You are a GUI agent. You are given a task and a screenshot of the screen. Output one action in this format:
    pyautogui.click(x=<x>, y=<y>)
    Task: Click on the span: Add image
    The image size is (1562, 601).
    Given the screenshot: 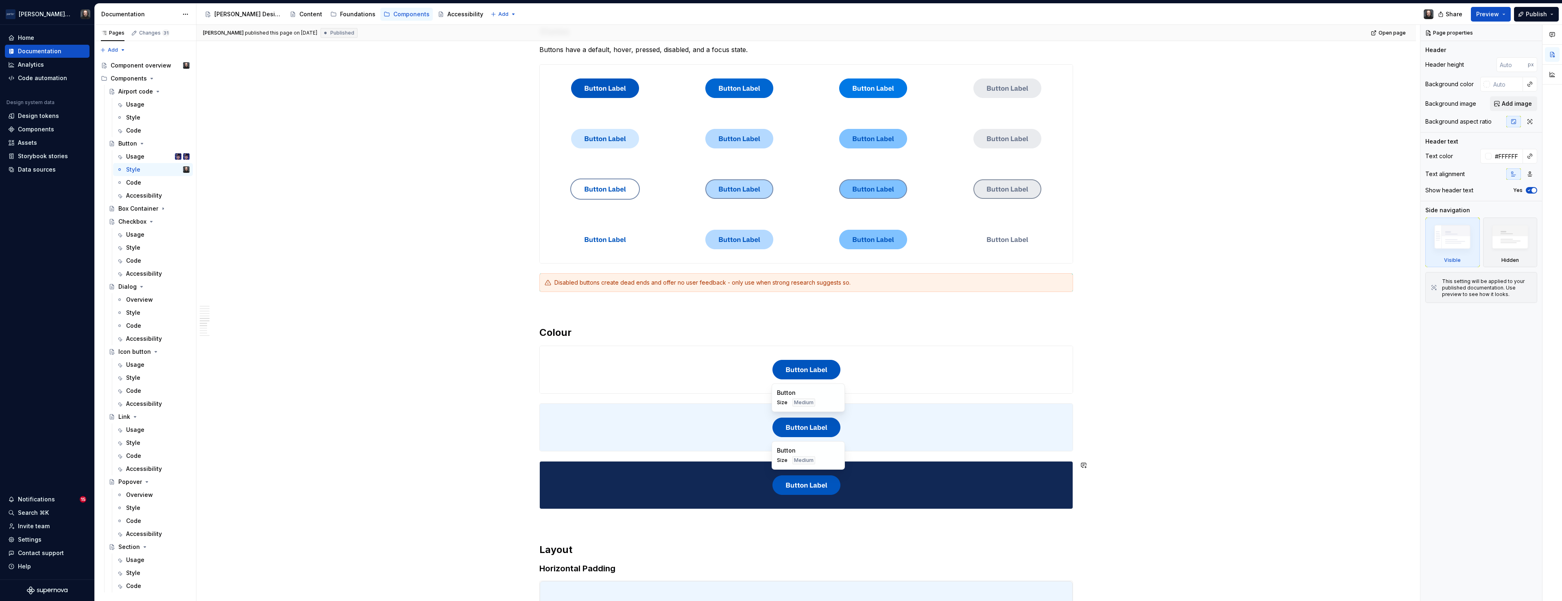 What is the action you would take?
    pyautogui.click(x=1517, y=104)
    